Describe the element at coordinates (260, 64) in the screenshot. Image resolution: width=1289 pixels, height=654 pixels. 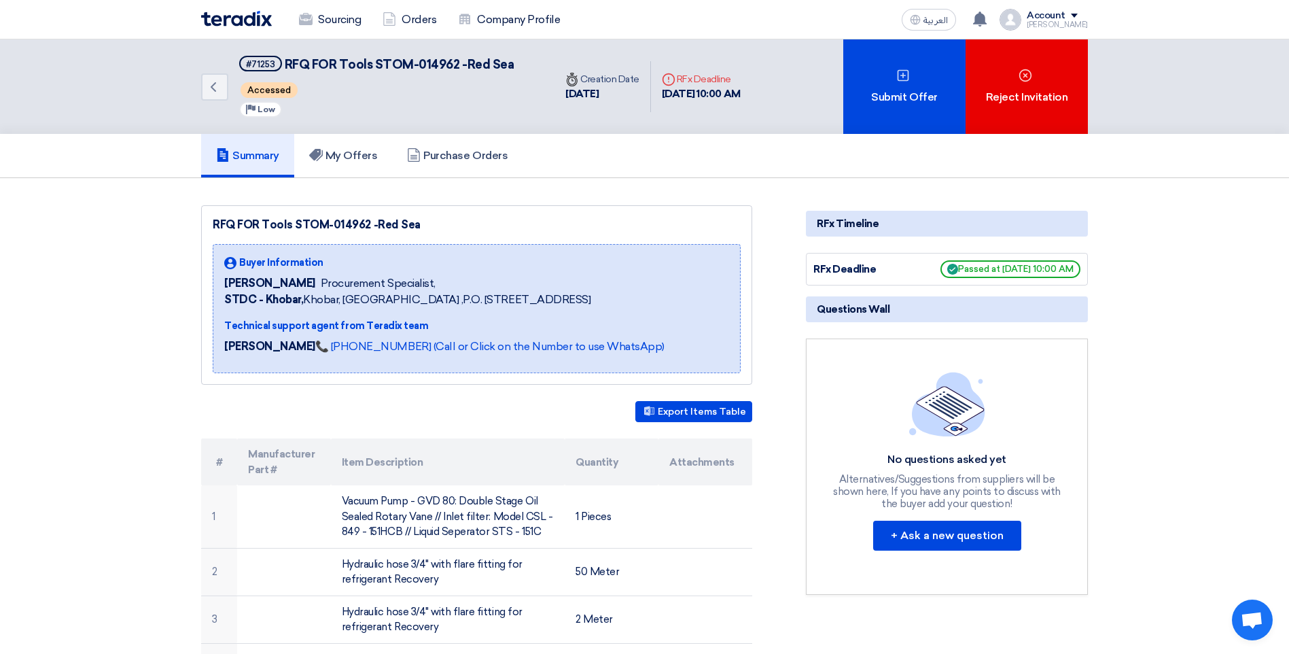
I see `div: #71253` at that location.